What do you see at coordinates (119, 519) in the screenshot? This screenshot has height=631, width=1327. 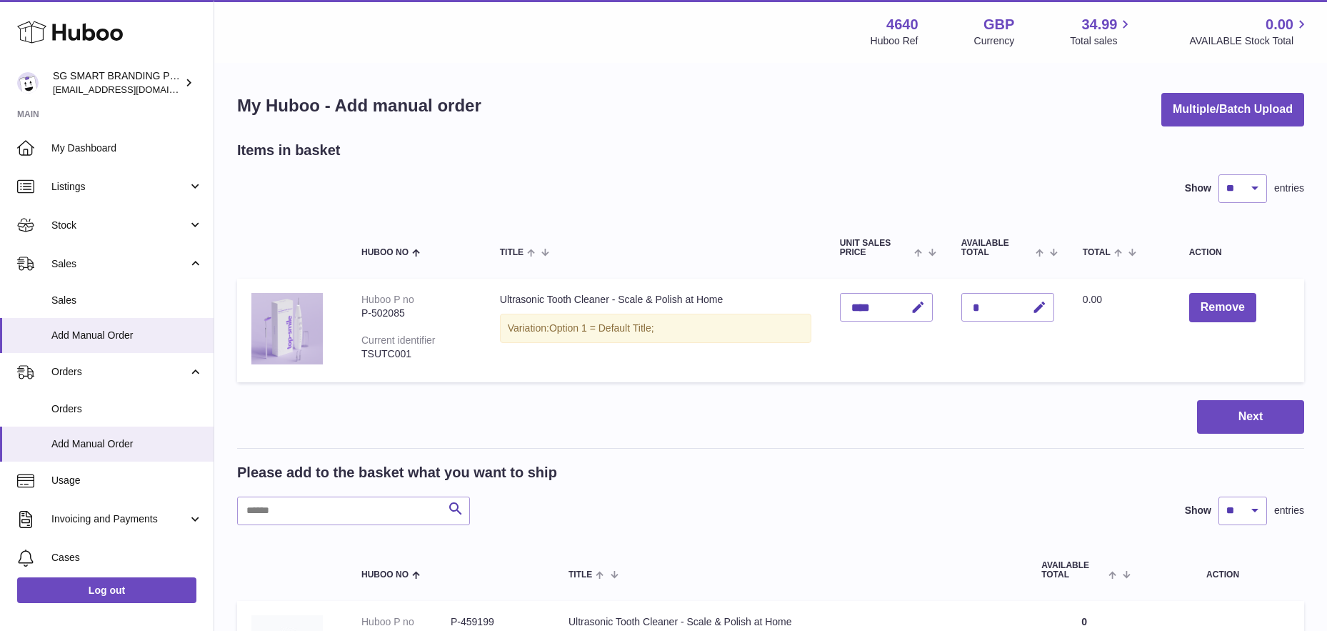 I see `span: Invoicing and Payments` at bounding box center [119, 519].